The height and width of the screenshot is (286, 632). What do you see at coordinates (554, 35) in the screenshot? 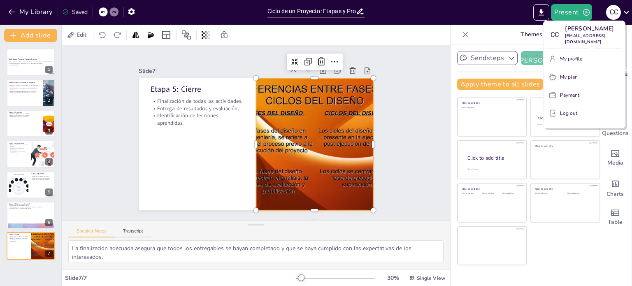
I see `div: C C` at bounding box center [554, 35].